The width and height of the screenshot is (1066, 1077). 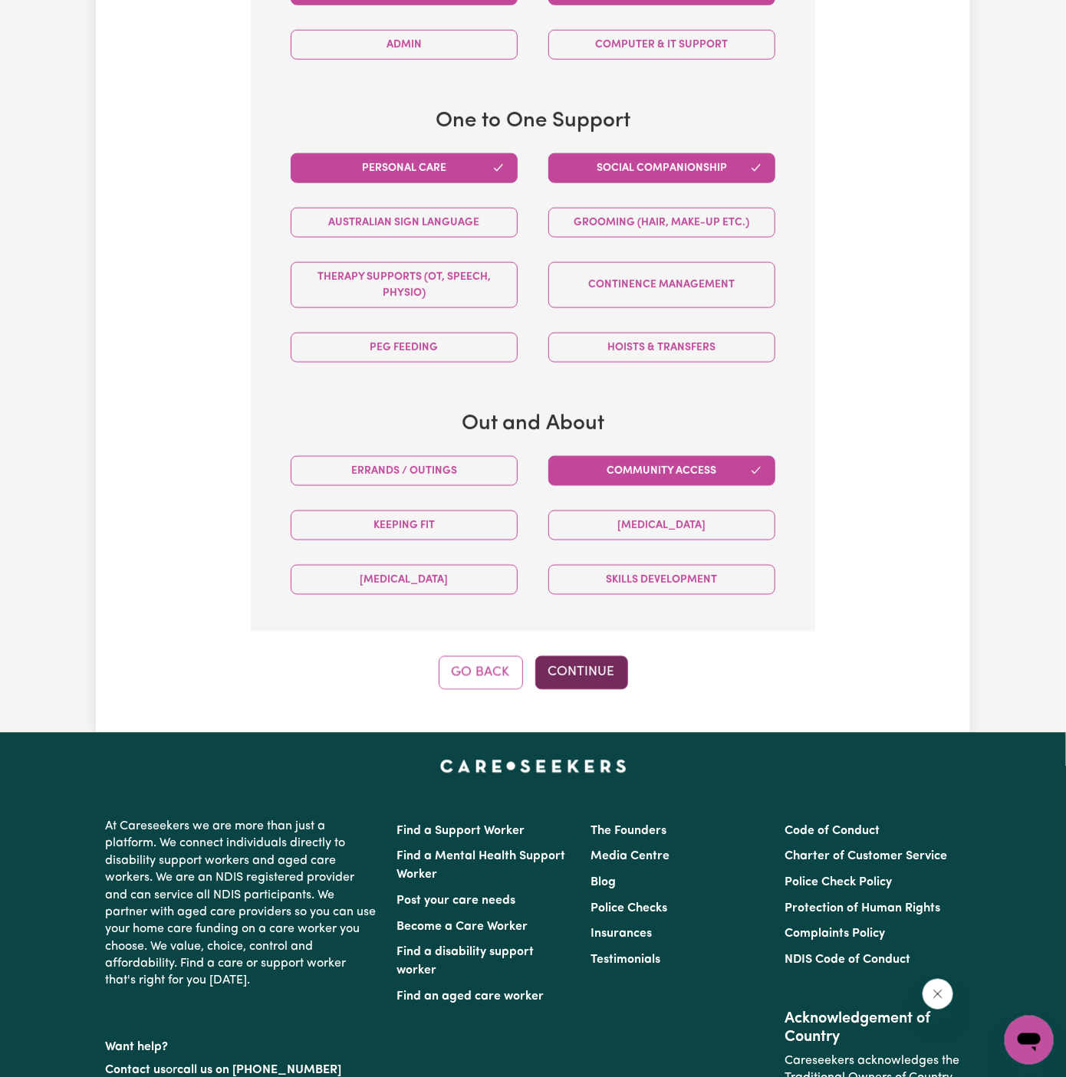 What do you see at coordinates (533, 767) in the screenshot?
I see `a: Careseekers home page` at bounding box center [533, 767].